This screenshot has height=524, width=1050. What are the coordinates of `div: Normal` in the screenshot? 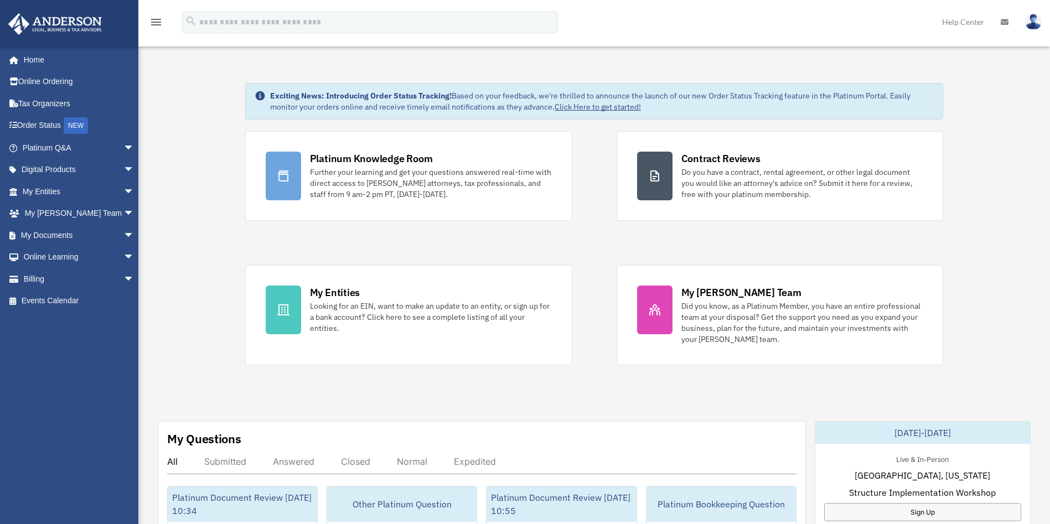 It's located at (412, 462).